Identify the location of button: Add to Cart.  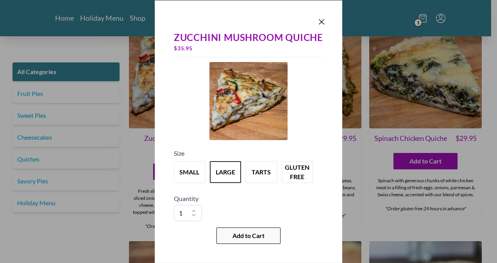
(249, 236).